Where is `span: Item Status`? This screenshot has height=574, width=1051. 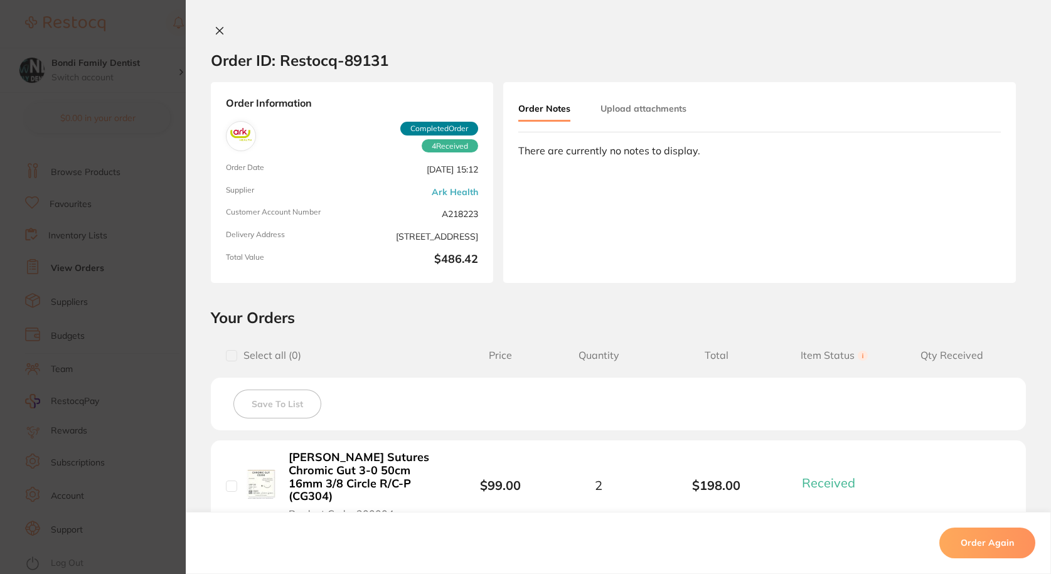 span: Item Status is located at coordinates (834, 355).